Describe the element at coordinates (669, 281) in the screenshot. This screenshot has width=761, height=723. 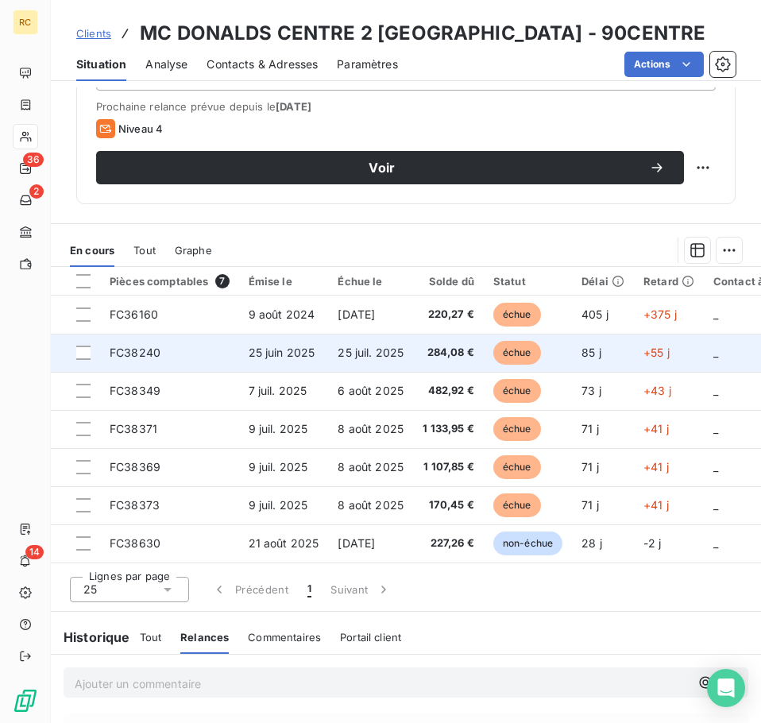
I see `div: Retard` at that location.